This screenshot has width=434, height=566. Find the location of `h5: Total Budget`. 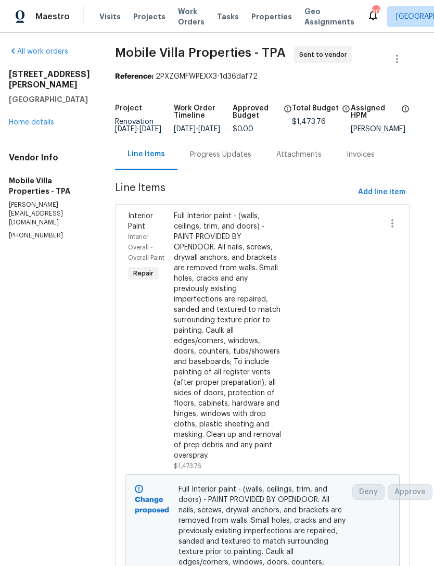

h5: Total Budget is located at coordinates (316, 108).